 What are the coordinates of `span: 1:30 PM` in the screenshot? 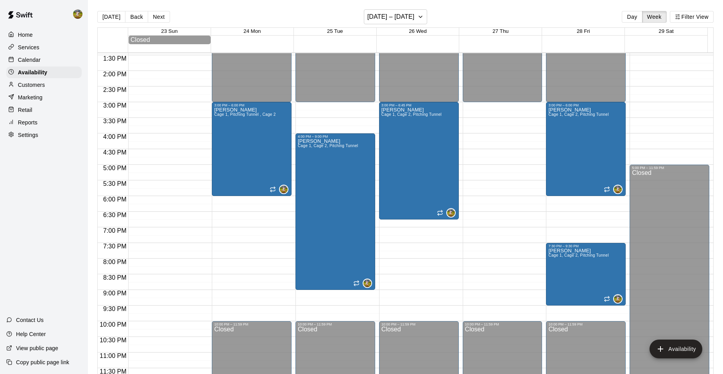 It's located at (115, 58).